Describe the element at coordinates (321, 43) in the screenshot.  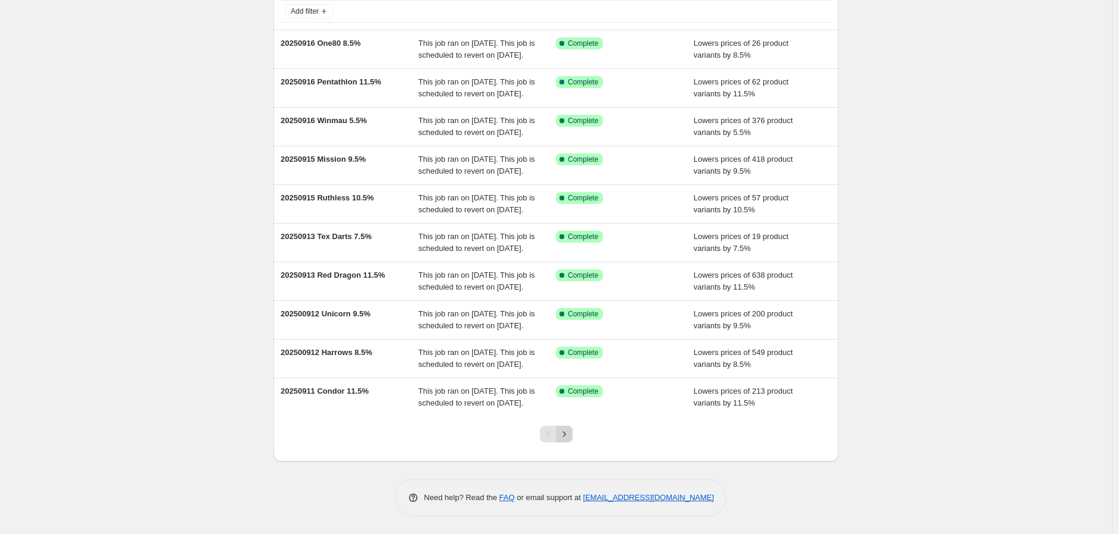
I see `span: 20250916 One80 8.5%` at that location.